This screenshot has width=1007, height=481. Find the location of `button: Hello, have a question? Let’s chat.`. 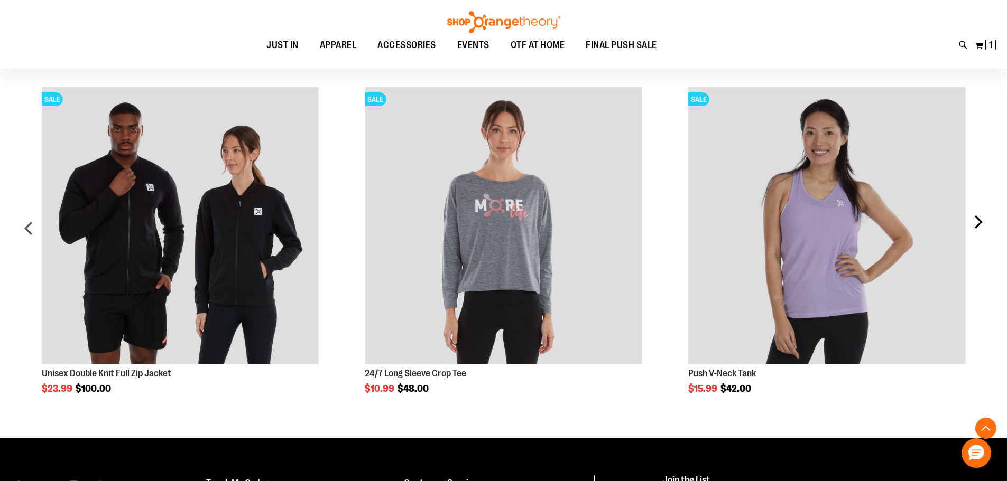

button: Hello, have a question? Let’s chat. is located at coordinates (976, 453).